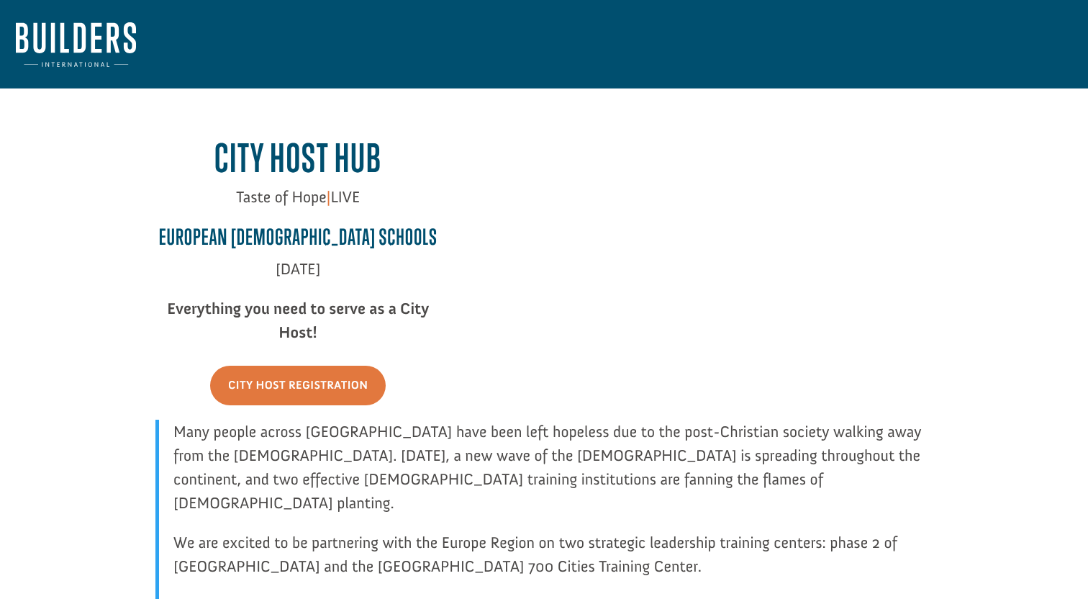  Describe the element at coordinates (298, 158) in the screenshot. I see `span: City Host Hub` at that location.